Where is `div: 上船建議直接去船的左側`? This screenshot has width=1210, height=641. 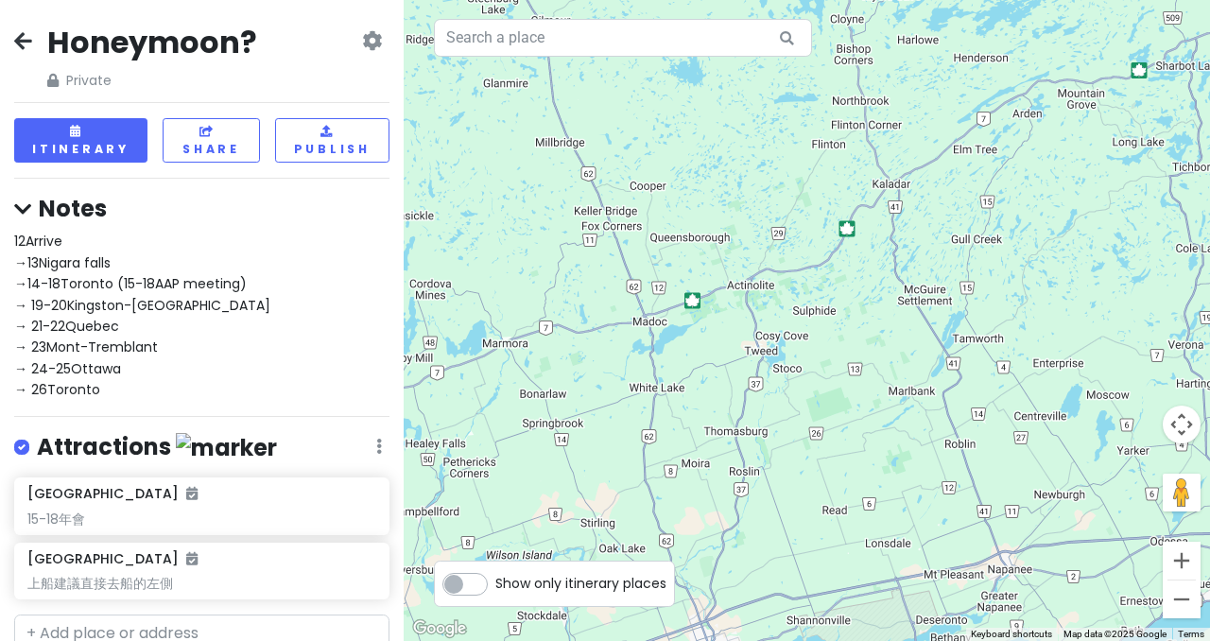
div: 上船建議直接去船的左側 is located at coordinates (201, 583).